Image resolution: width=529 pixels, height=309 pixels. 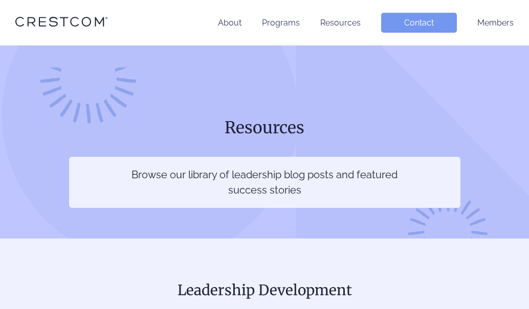 What do you see at coordinates (495, 23) in the screenshot?
I see `a: Members` at bounding box center [495, 23].